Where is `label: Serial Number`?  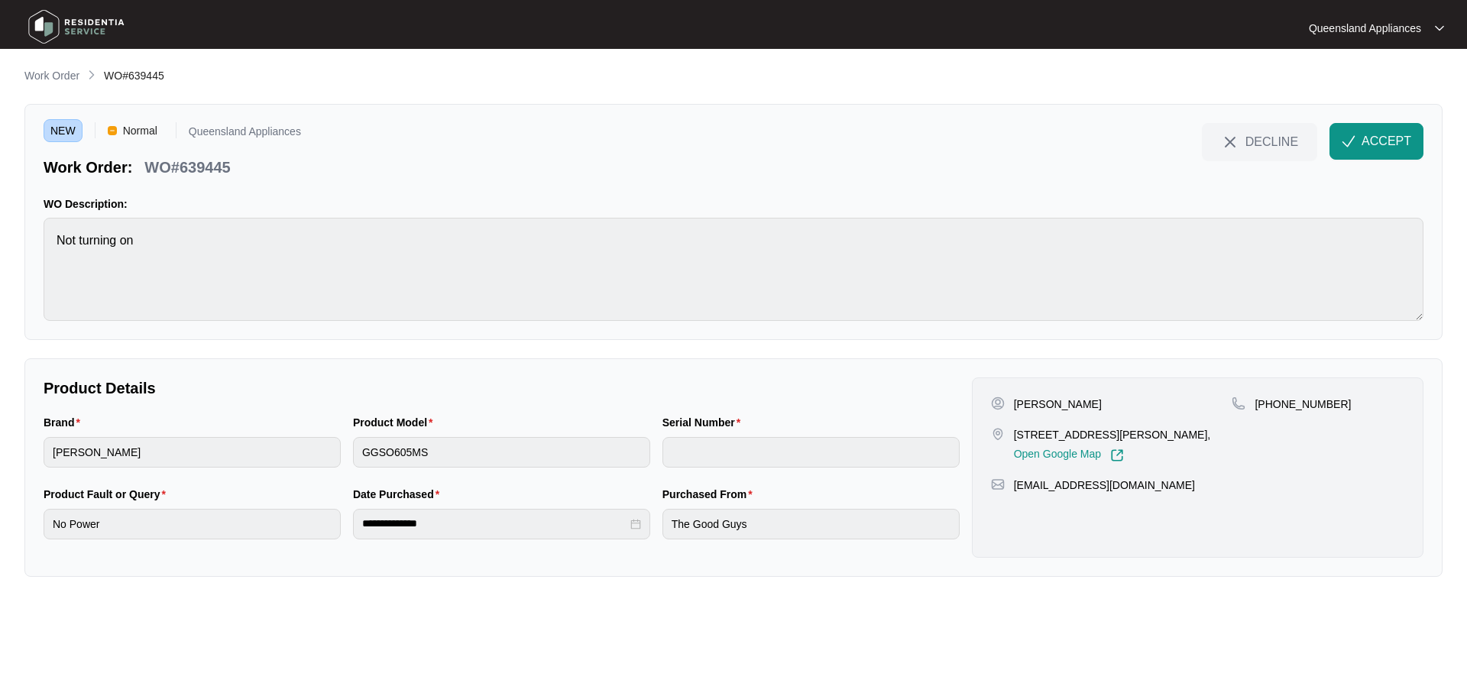
label: Serial Number is located at coordinates (705, 423).